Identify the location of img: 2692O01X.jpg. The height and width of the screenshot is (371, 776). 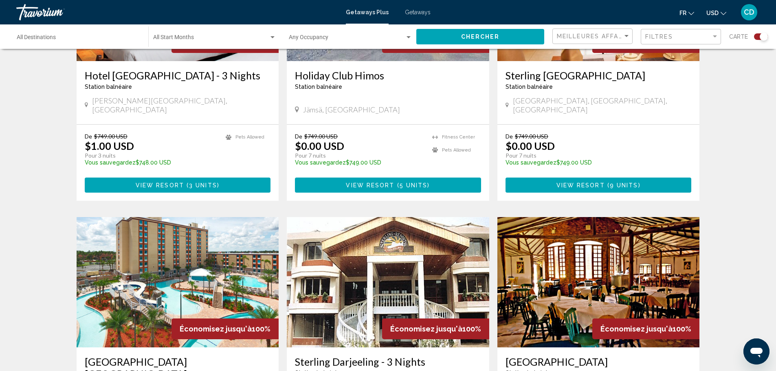
(598, 282).